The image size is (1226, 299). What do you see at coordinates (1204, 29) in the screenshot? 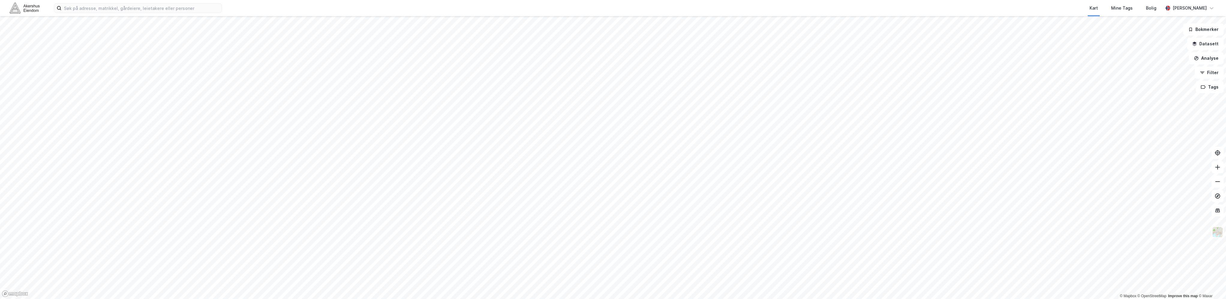
I see `button: Bokmerker` at bounding box center [1204, 29].